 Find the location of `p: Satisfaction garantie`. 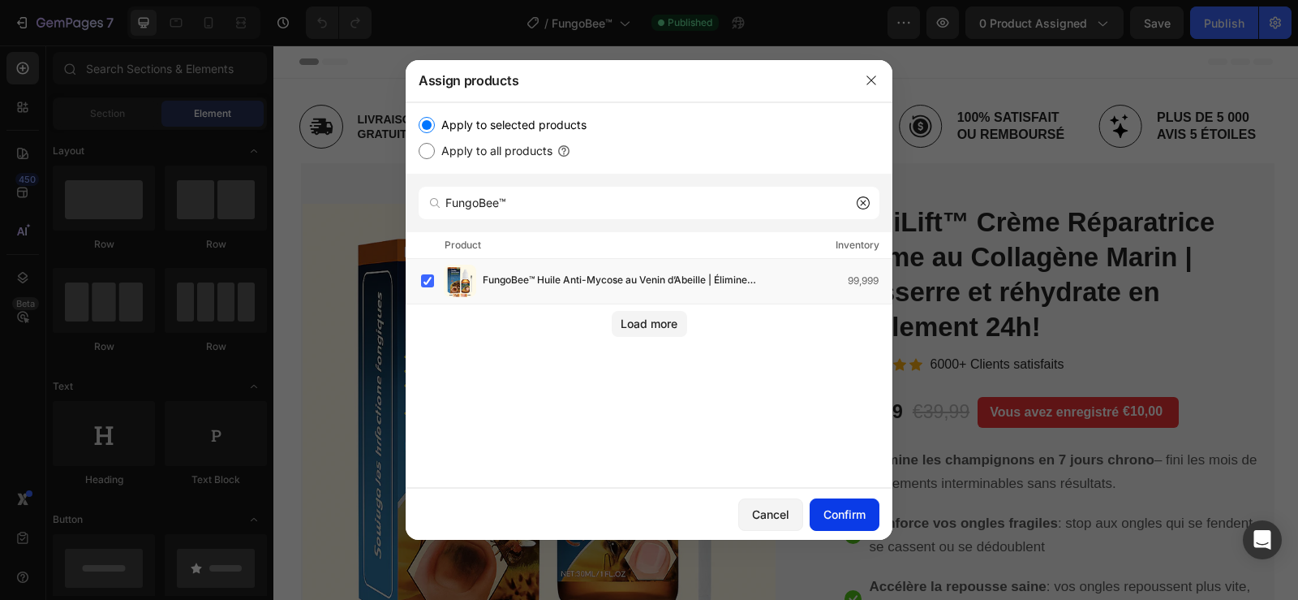

p: Satisfaction garantie is located at coordinates (341, 80).